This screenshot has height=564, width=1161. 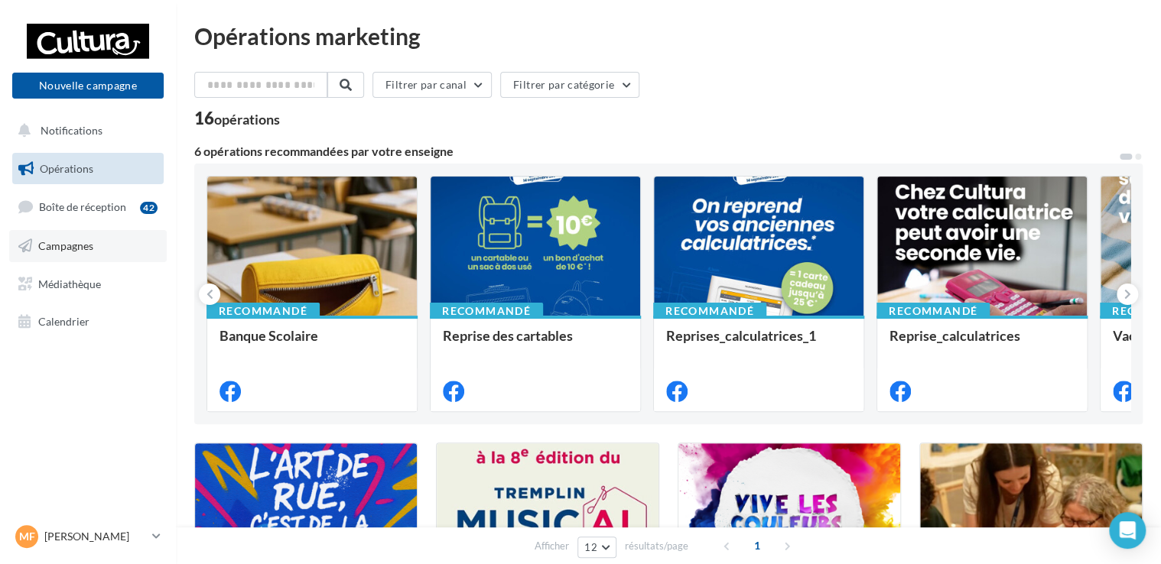 I want to click on a: Boîte de réception42, so click(x=88, y=206).